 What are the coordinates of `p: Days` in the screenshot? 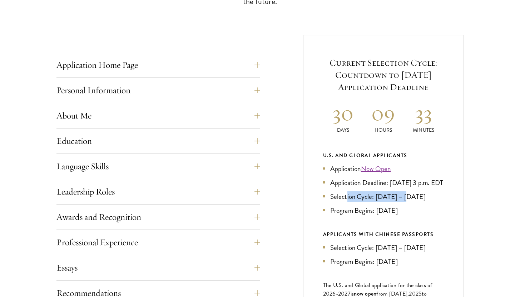 It's located at (343, 130).